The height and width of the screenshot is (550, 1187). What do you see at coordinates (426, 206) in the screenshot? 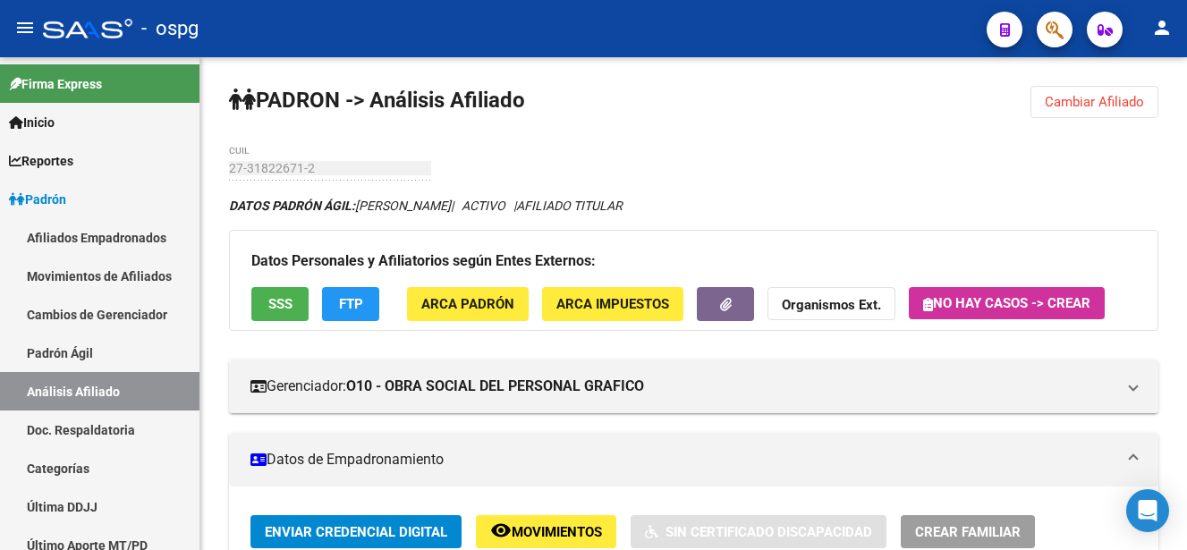
I see `i: | ACTIVO |` at bounding box center [426, 206].